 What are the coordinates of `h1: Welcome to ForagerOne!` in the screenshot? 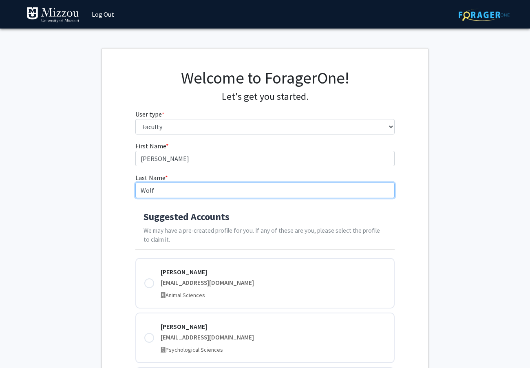 It's located at (265, 78).